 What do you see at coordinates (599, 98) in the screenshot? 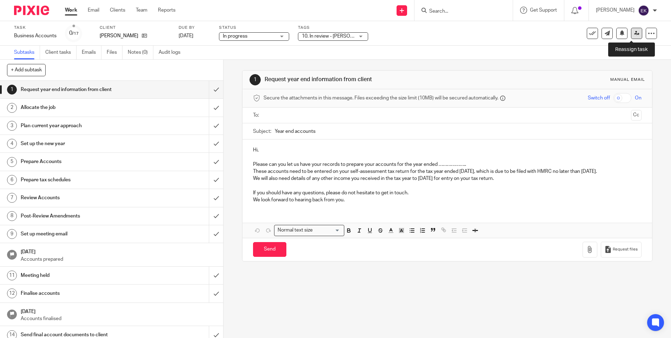
I see `span: Switch off` at bounding box center [599, 98].